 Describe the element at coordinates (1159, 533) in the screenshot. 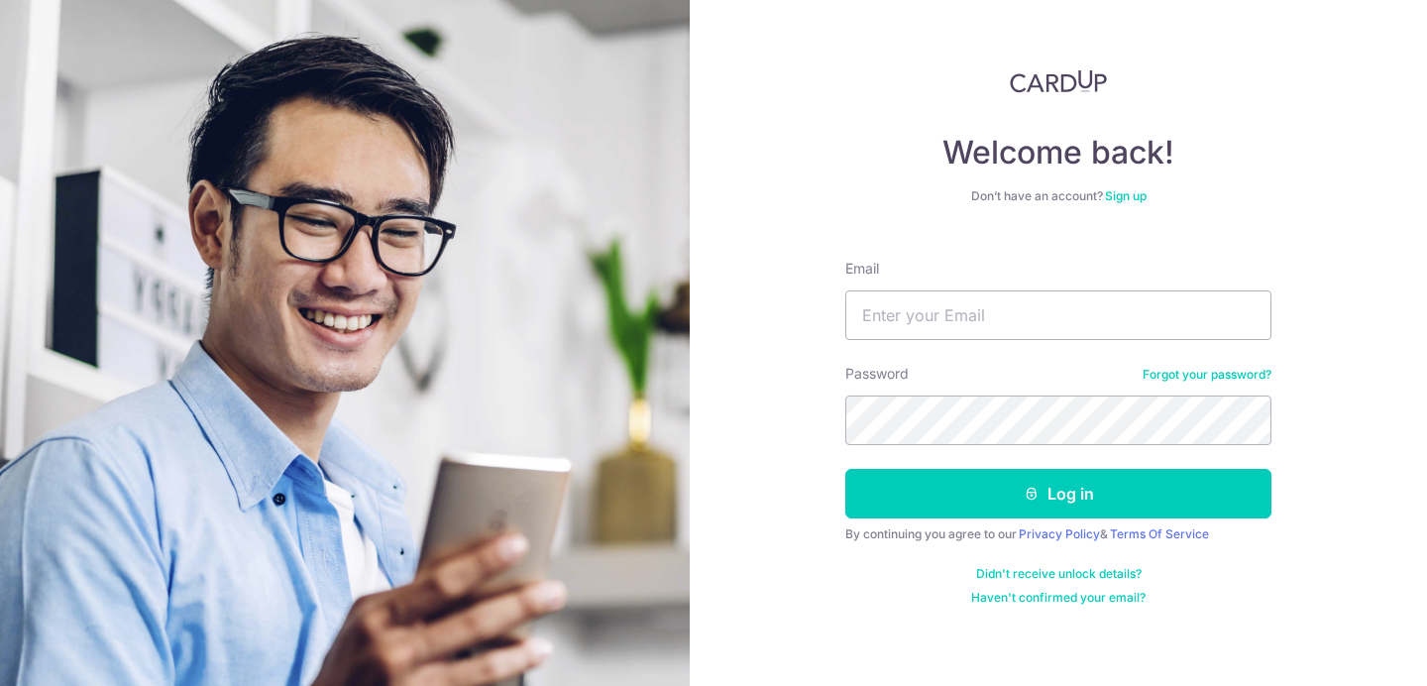

I see `a: Terms Of Service` at that location.